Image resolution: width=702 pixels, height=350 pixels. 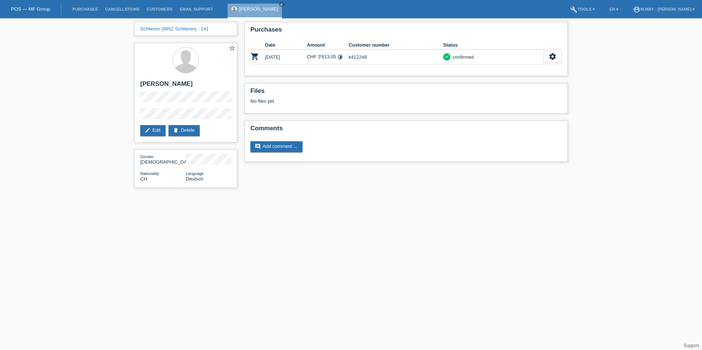 What do you see at coordinates (184, 131) in the screenshot?
I see `a: deleteDelete` at bounding box center [184, 131].